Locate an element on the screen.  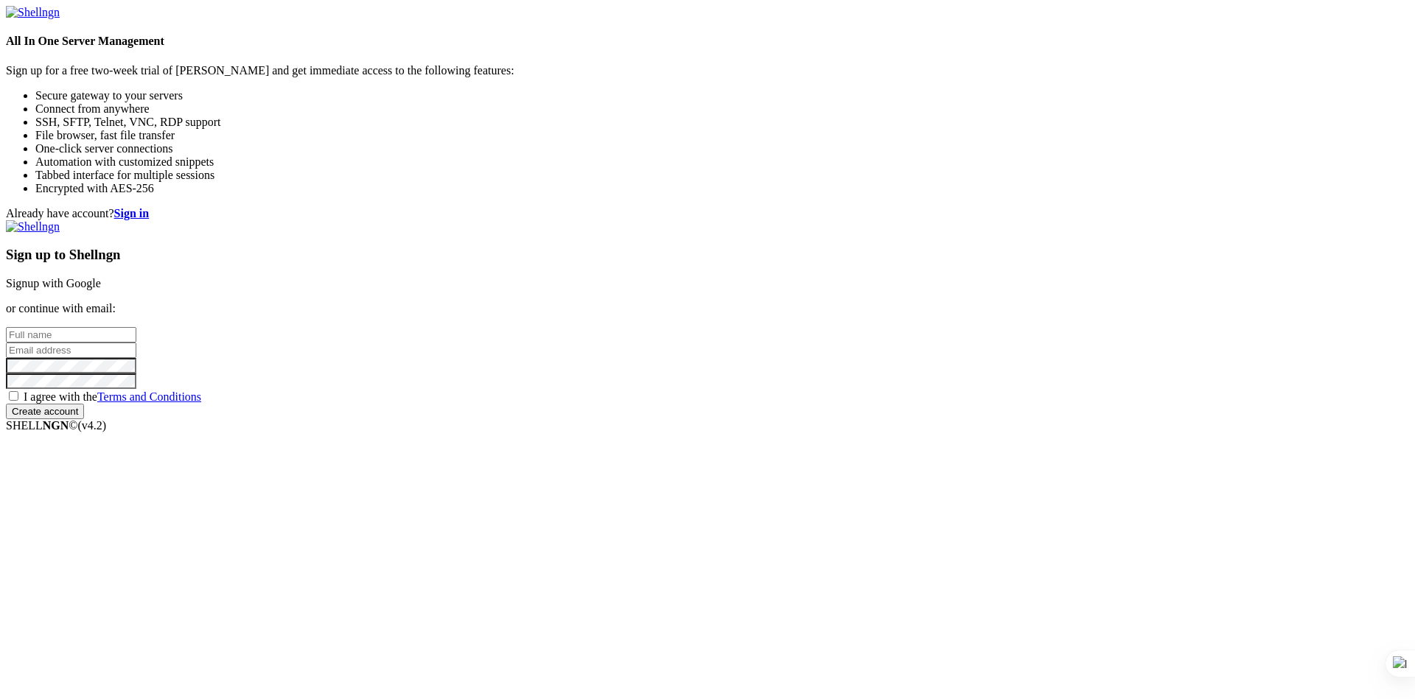
li: Secure gateway to your servers is located at coordinates (722, 96).